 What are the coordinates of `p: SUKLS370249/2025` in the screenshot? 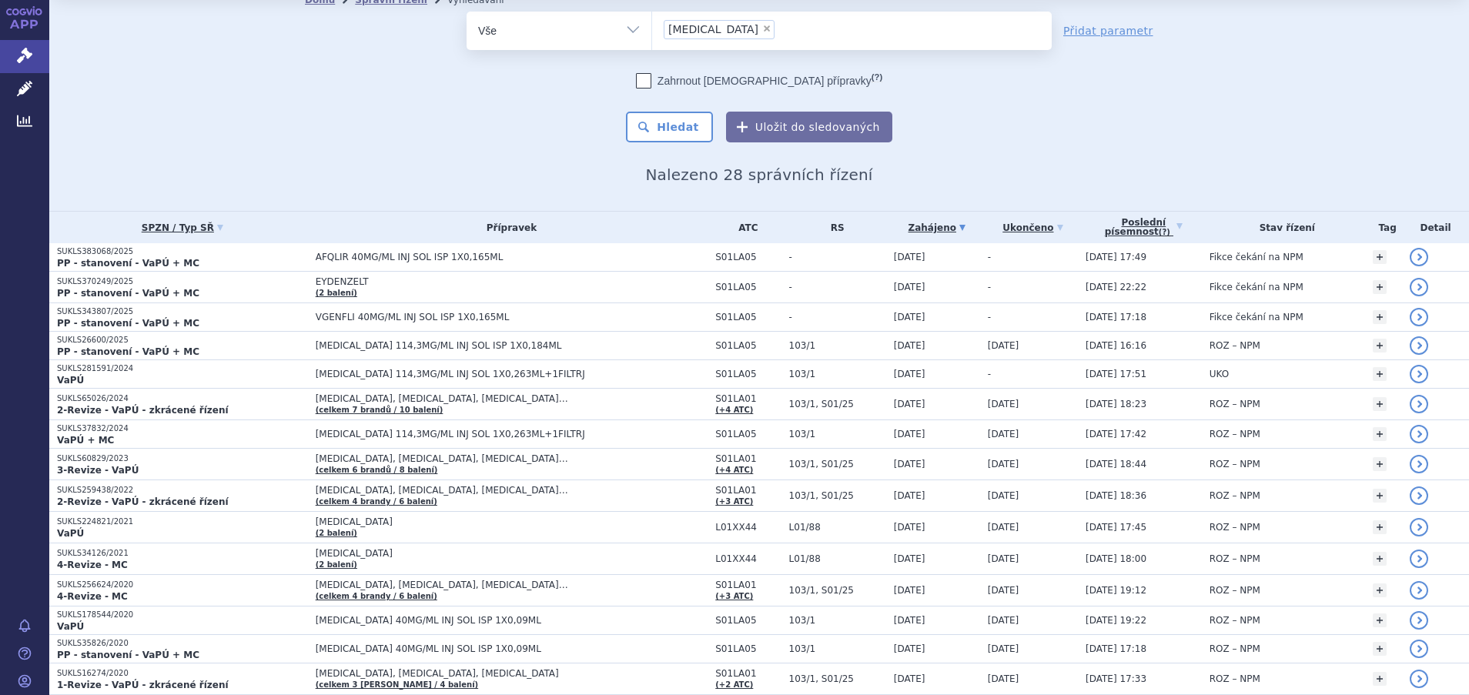 It's located at (183, 282).